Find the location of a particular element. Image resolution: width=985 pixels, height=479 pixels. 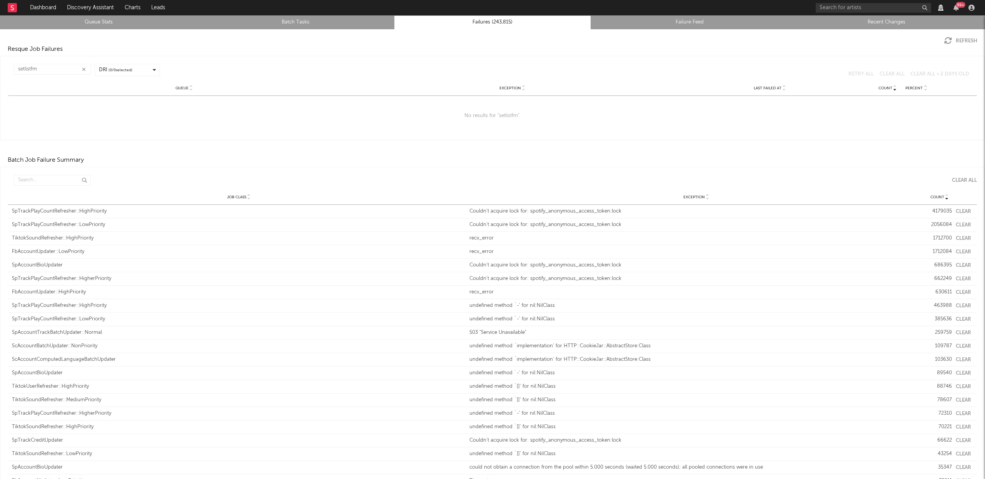

div: 66622 is located at coordinates (939, 440).